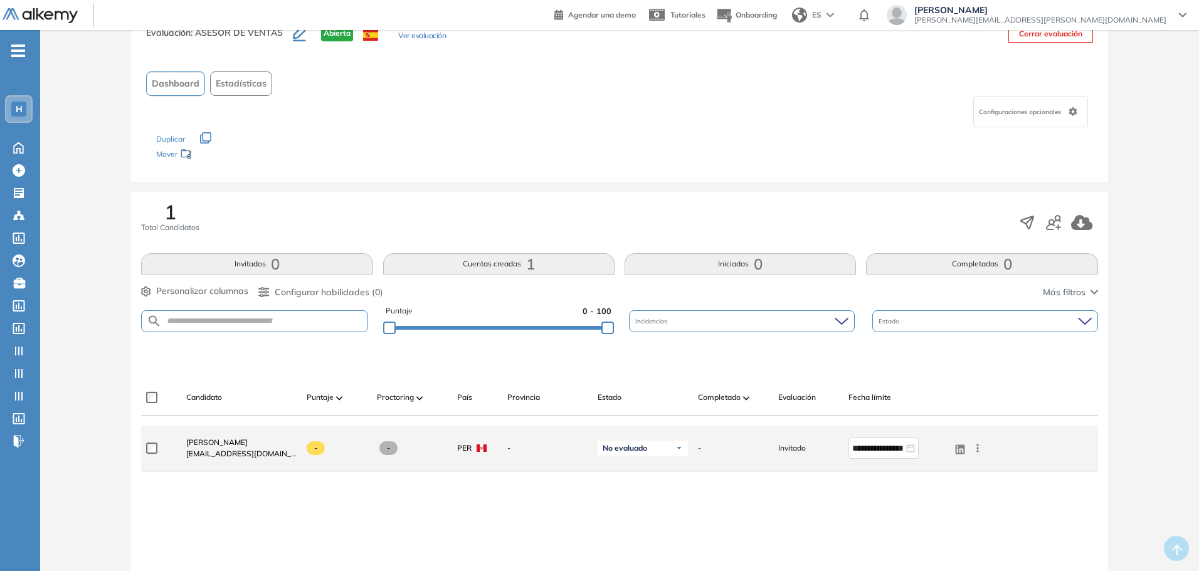 Image resolution: width=1199 pixels, height=571 pixels. Describe the element at coordinates (740, 264) in the screenshot. I see `button: Iniciadas0` at that location.